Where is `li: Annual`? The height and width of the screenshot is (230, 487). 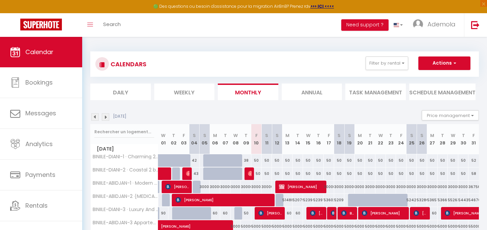 li: Annual is located at coordinates (312, 92).